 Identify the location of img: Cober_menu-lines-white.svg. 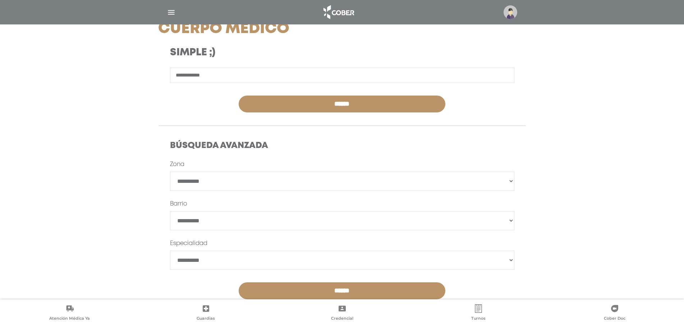
(171, 12).